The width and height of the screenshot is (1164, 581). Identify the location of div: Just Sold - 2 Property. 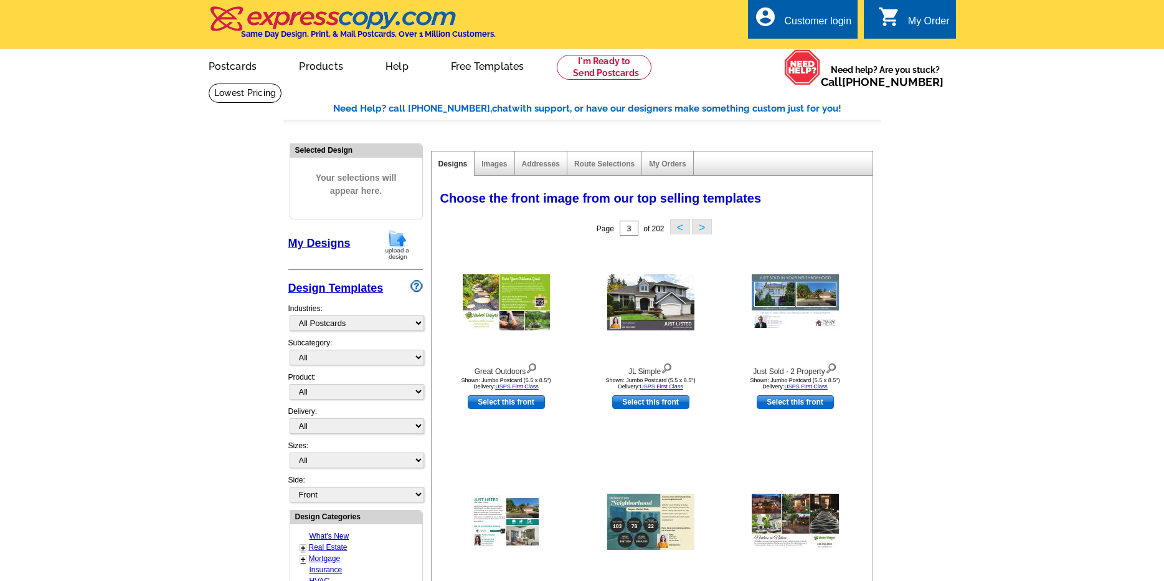
(795, 368).